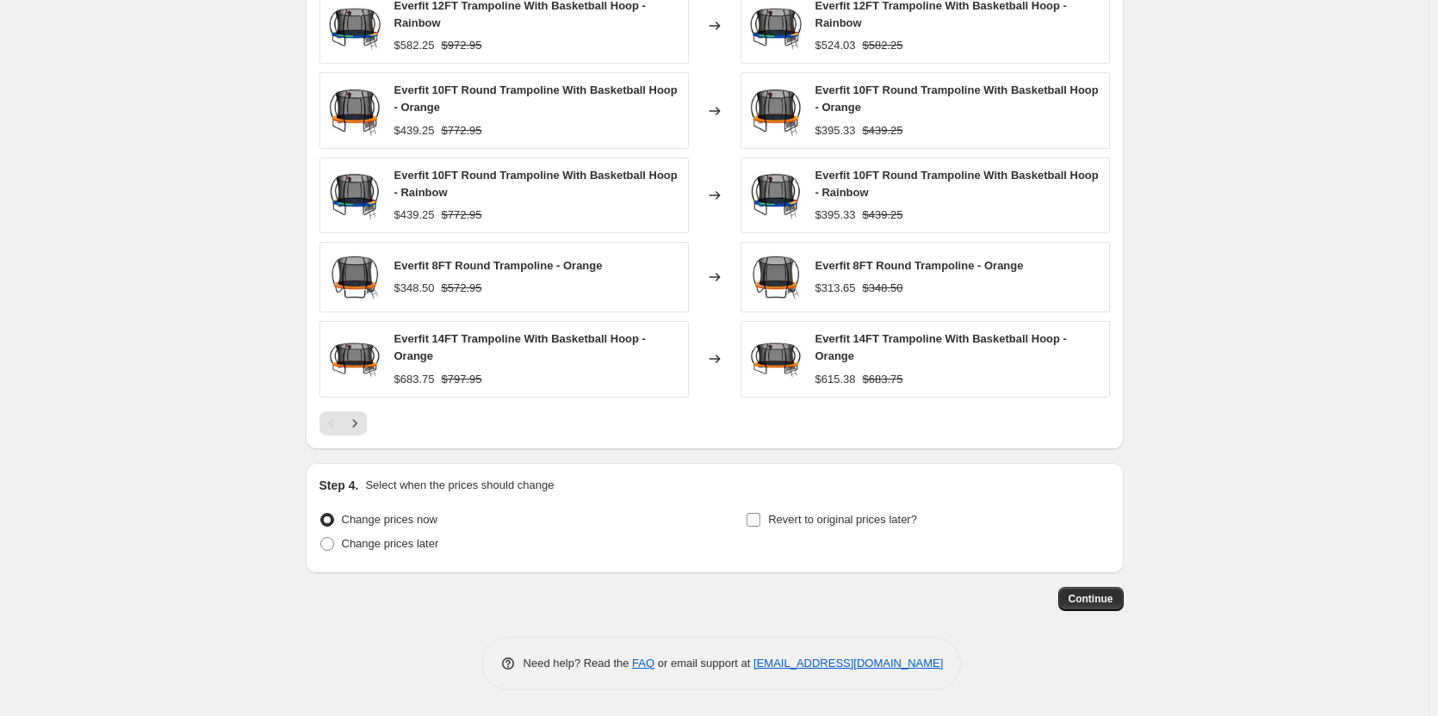 Image resolution: width=1438 pixels, height=716 pixels. Describe the element at coordinates (462, 380) in the screenshot. I see `strike: $797.95` at that location.